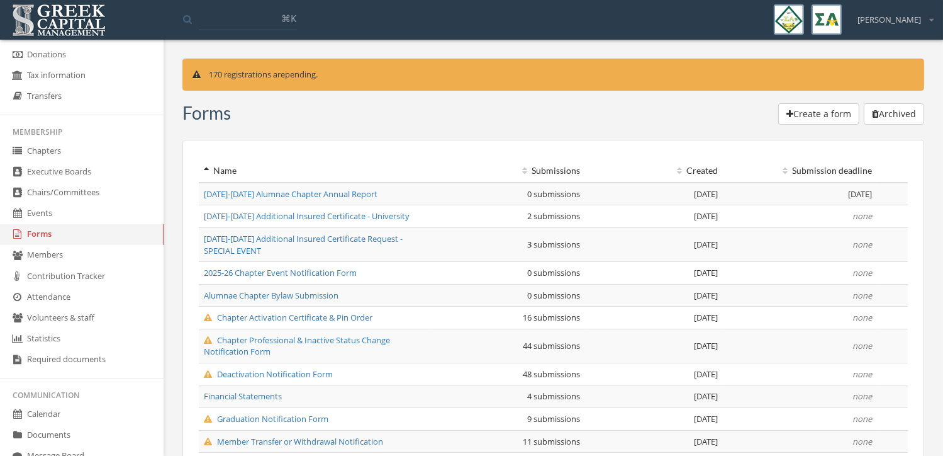 The height and width of the screenshot is (456, 943). I want to click on th: Created, so click(654, 171).